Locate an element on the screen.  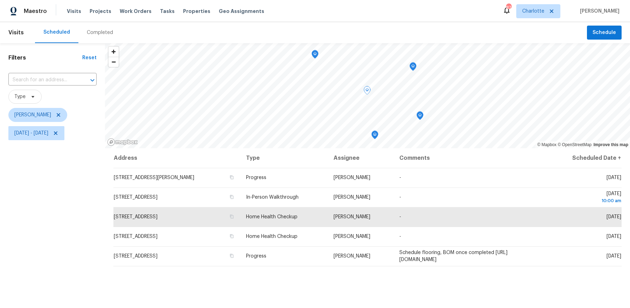
canvas: Map is located at coordinates (368, 96).